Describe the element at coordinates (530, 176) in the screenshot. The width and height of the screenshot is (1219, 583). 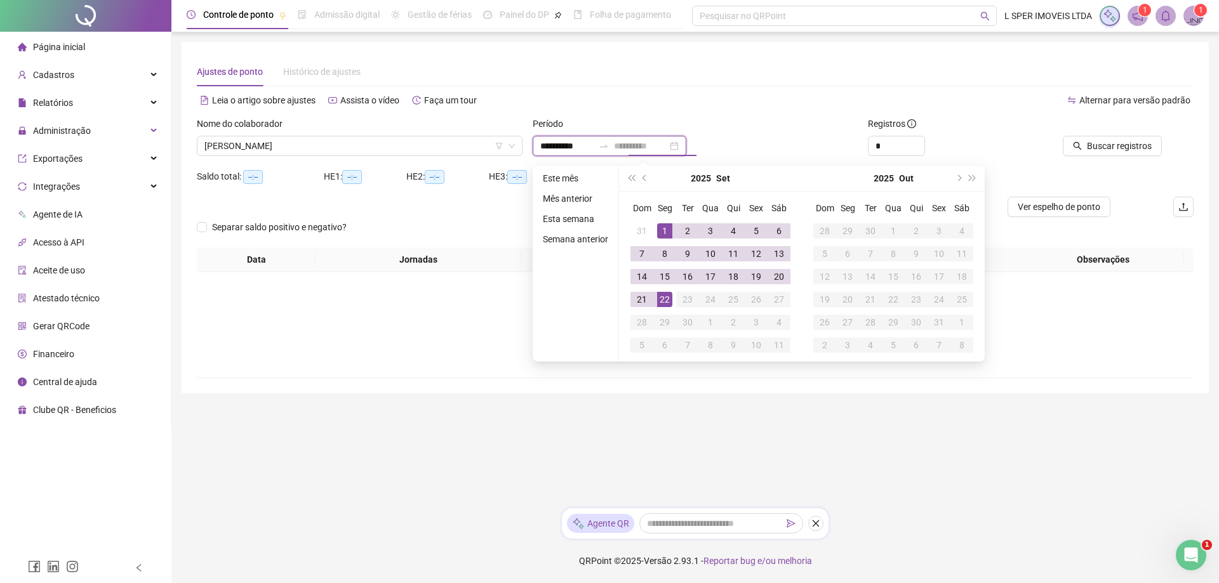
I see `div: HE 3:` at that location.